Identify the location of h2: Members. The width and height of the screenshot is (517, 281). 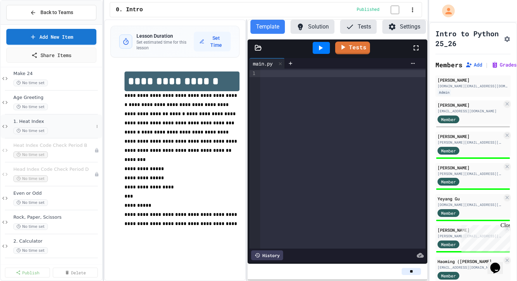
(449, 65).